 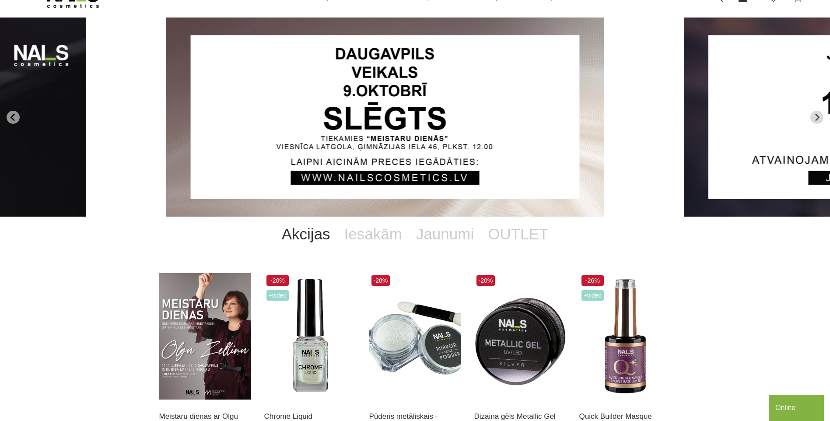 What do you see at coordinates (28, 15) in the screenshot?
I see `div: Online` at bounding box center [28, 15].